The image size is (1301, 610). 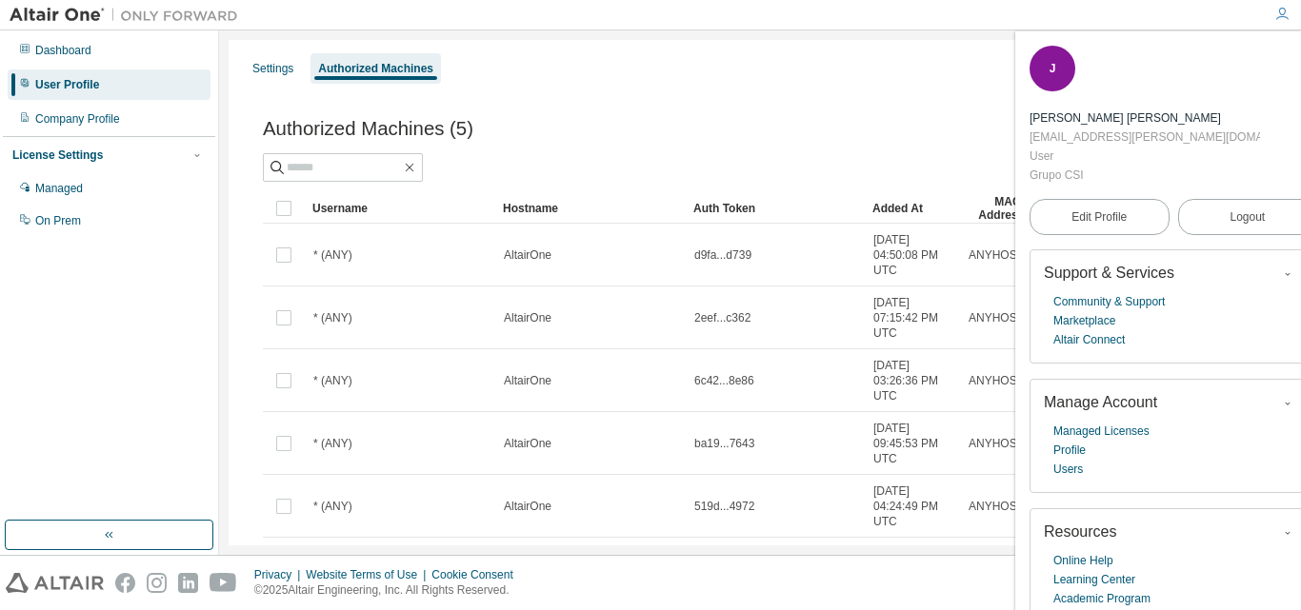 I want to click on div: Authorized Machines, so click(x=375, y=69).